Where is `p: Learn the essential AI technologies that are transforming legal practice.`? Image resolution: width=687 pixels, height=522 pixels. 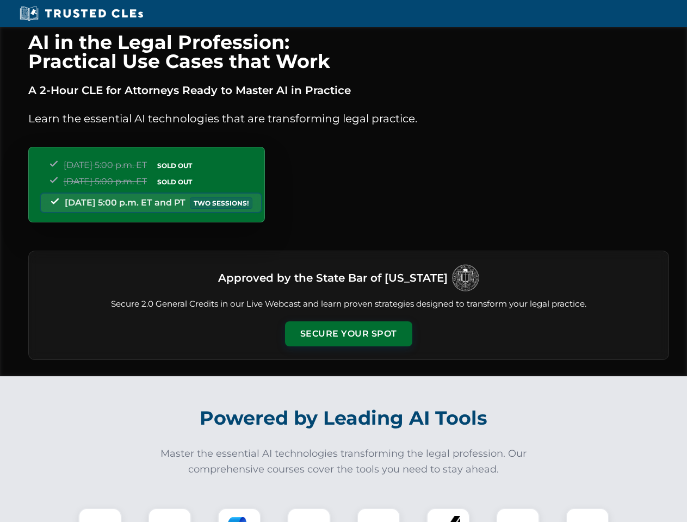 p: Learn the essential AI technologies that are transforming legal practice. is located at coordinates (349, 119).